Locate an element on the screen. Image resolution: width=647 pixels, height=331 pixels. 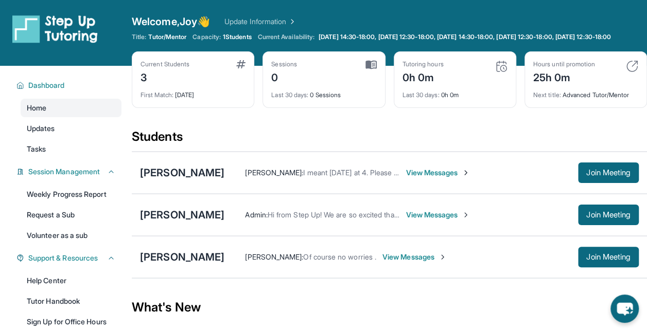
span: Tasks is located at coordinates (36, 149).